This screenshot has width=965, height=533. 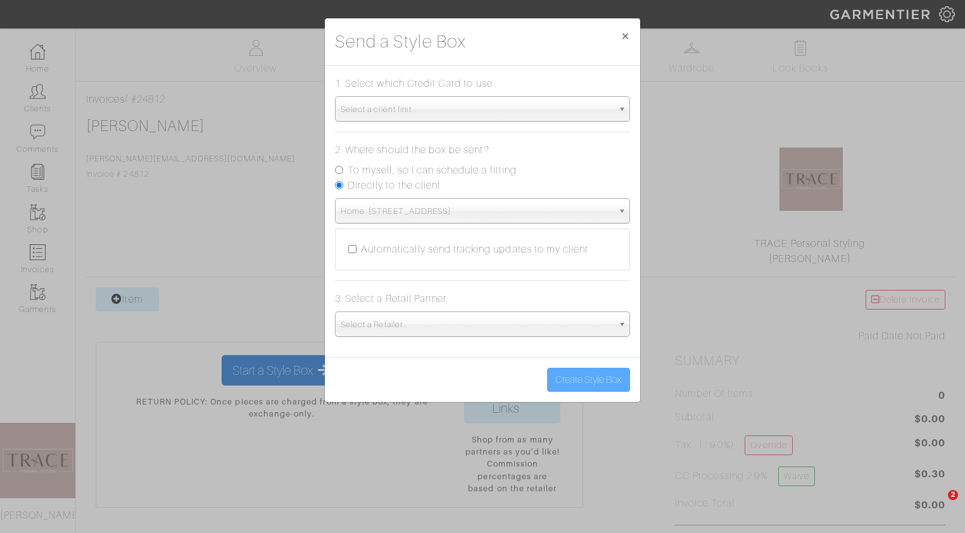 I want to click on label: Automatically send tracking updates to my client, so click(x=474, y=249).